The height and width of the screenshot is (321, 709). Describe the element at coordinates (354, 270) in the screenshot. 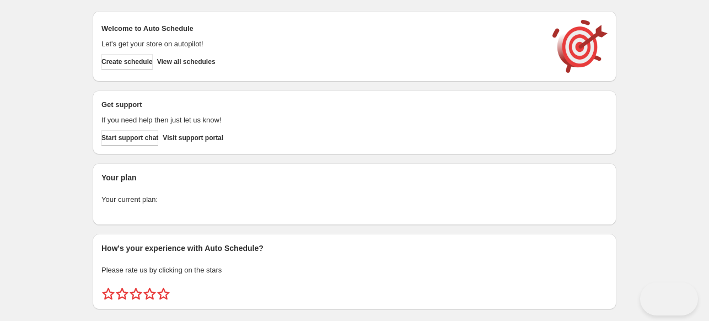

I see `p: Please rate us by clicking on the stars` at that location.